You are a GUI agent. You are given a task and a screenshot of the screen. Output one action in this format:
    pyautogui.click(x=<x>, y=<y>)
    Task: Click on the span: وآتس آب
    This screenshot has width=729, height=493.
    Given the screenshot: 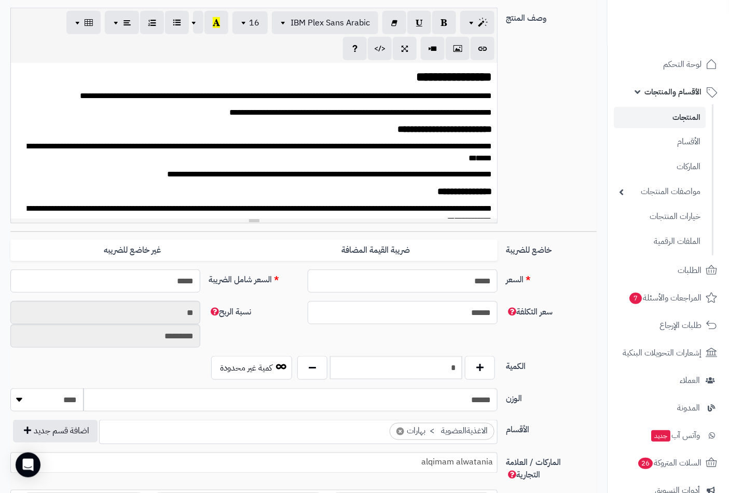 What is the action you would take?
    pyautogui.click(x=675, y=436)
    